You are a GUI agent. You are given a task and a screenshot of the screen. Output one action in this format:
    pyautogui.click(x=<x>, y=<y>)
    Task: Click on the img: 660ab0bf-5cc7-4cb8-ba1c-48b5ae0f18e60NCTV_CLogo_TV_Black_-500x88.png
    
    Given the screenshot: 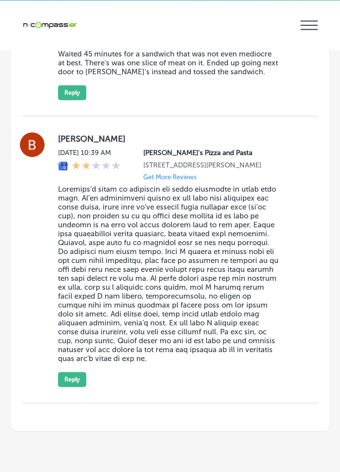 What is the action you would take?
    pyautogui.click(x=50, y=25)
    